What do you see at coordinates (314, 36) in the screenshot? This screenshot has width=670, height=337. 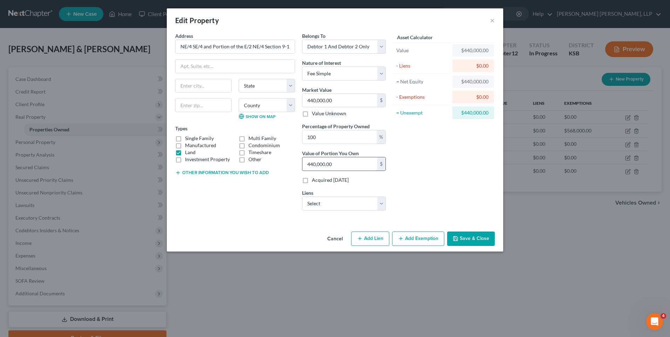 I see `span: Belongs To` at bounding box center [314, 36].